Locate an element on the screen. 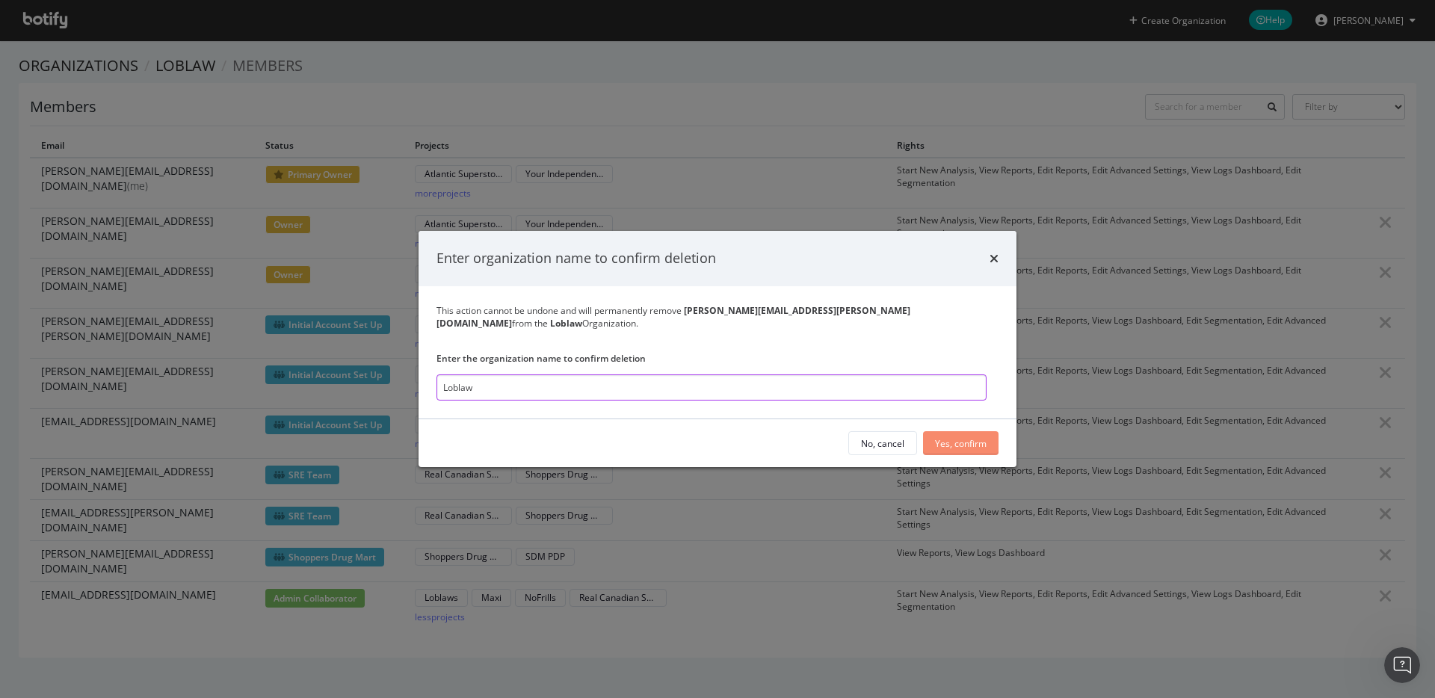 This screenshot has width=1435, height=698. div: No, cancel is located at coordinates (883, 443).